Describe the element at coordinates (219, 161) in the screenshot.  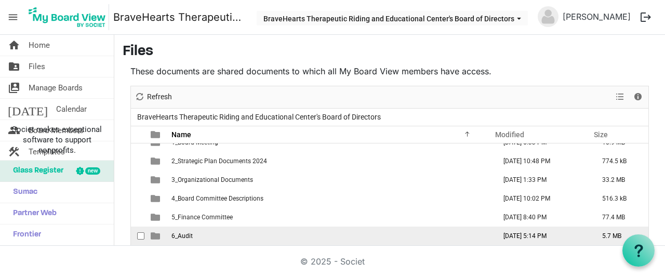
I see `span: 2_Strategic Plan Documents 2024` at that location.